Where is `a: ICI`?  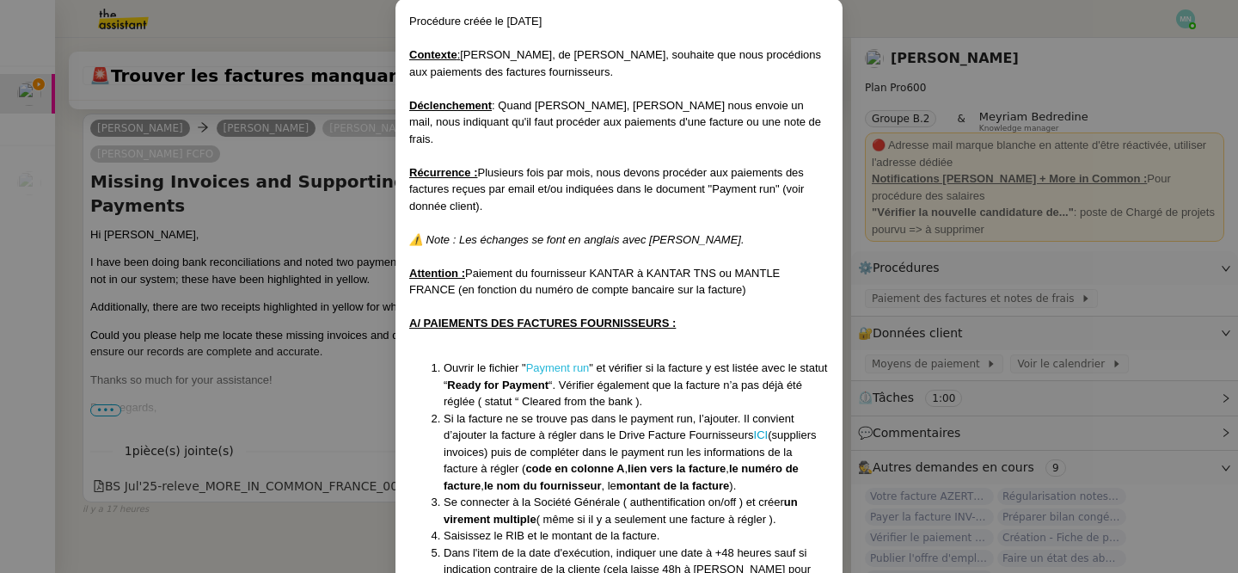 a: ICI is located at coordinates (761, 434).